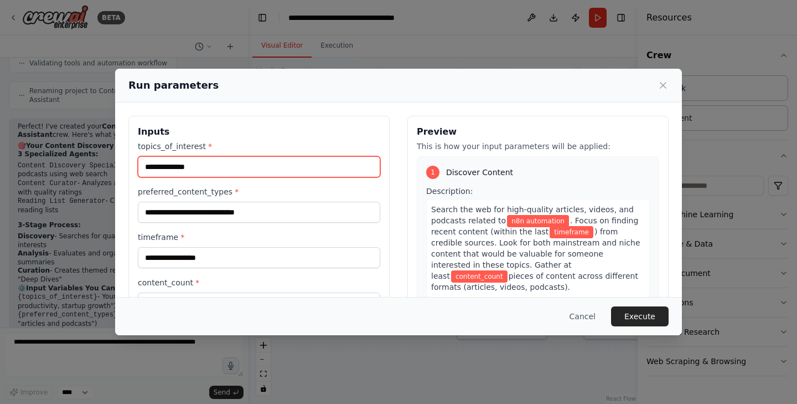  Describe the element at coordinates (479, 276) in the screenshot. I see `span: Variable: content_count` at that location.